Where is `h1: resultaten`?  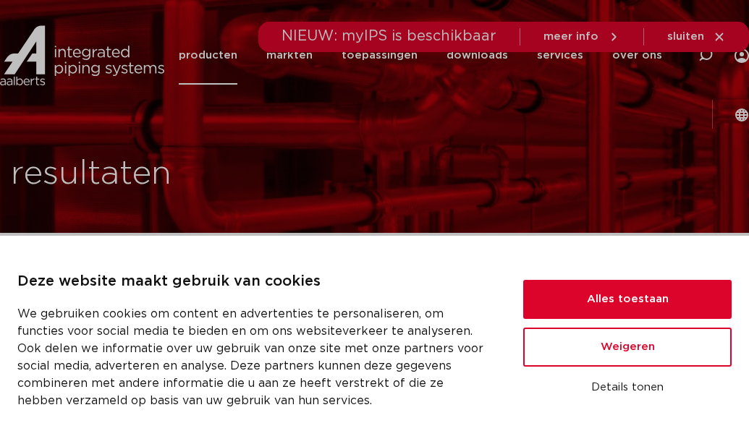 h1: resultaten is located at coordinates (91, 174).